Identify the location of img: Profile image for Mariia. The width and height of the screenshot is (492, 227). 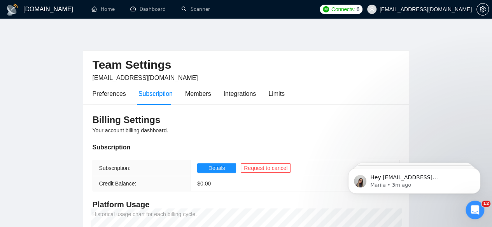
(24, 30).